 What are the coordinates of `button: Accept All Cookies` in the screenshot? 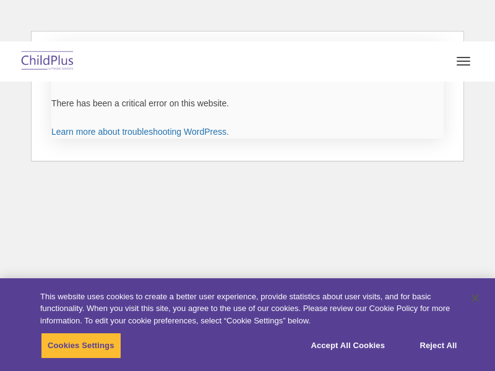 It's located at (348, 346).